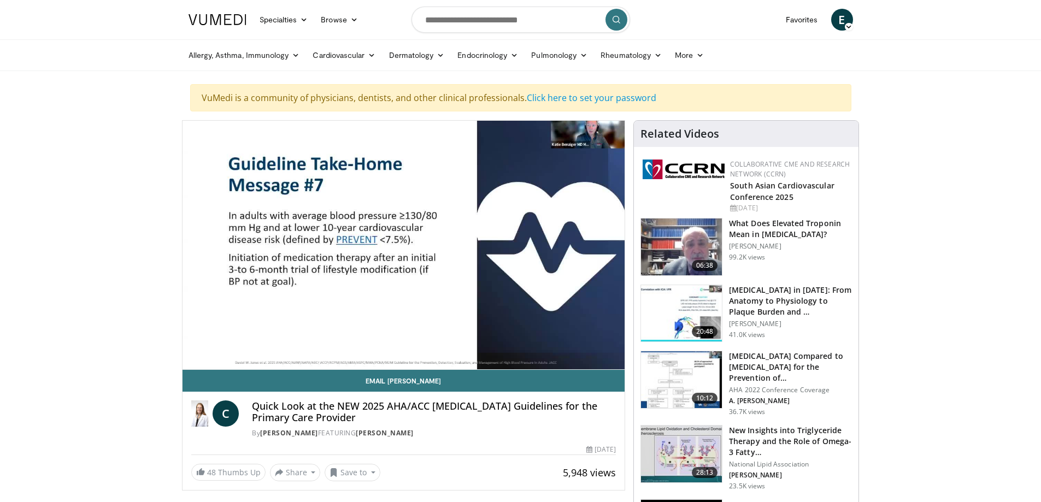 The width and height of the screenshot is (1041, 502). I want to click on a: Dermatology, so click(417, 55).